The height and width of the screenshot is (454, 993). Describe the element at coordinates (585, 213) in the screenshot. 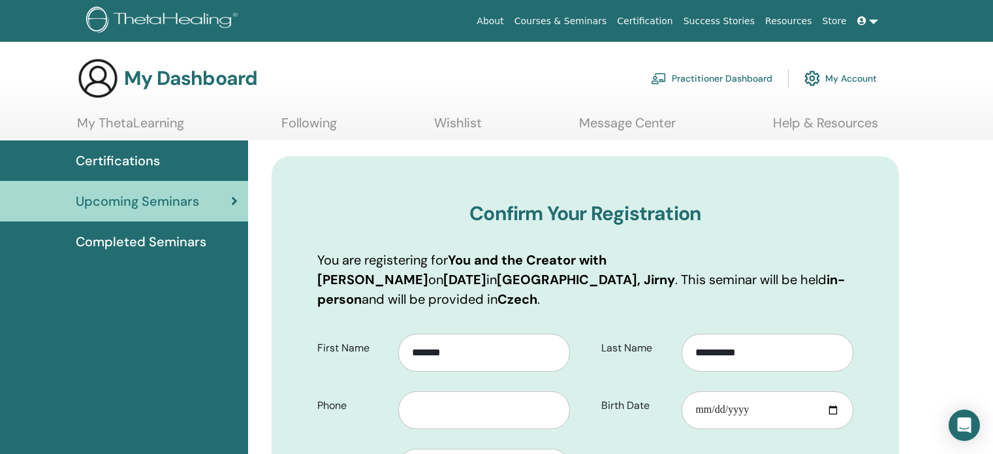

I see `h3: Confirm Your Registration` at that location.